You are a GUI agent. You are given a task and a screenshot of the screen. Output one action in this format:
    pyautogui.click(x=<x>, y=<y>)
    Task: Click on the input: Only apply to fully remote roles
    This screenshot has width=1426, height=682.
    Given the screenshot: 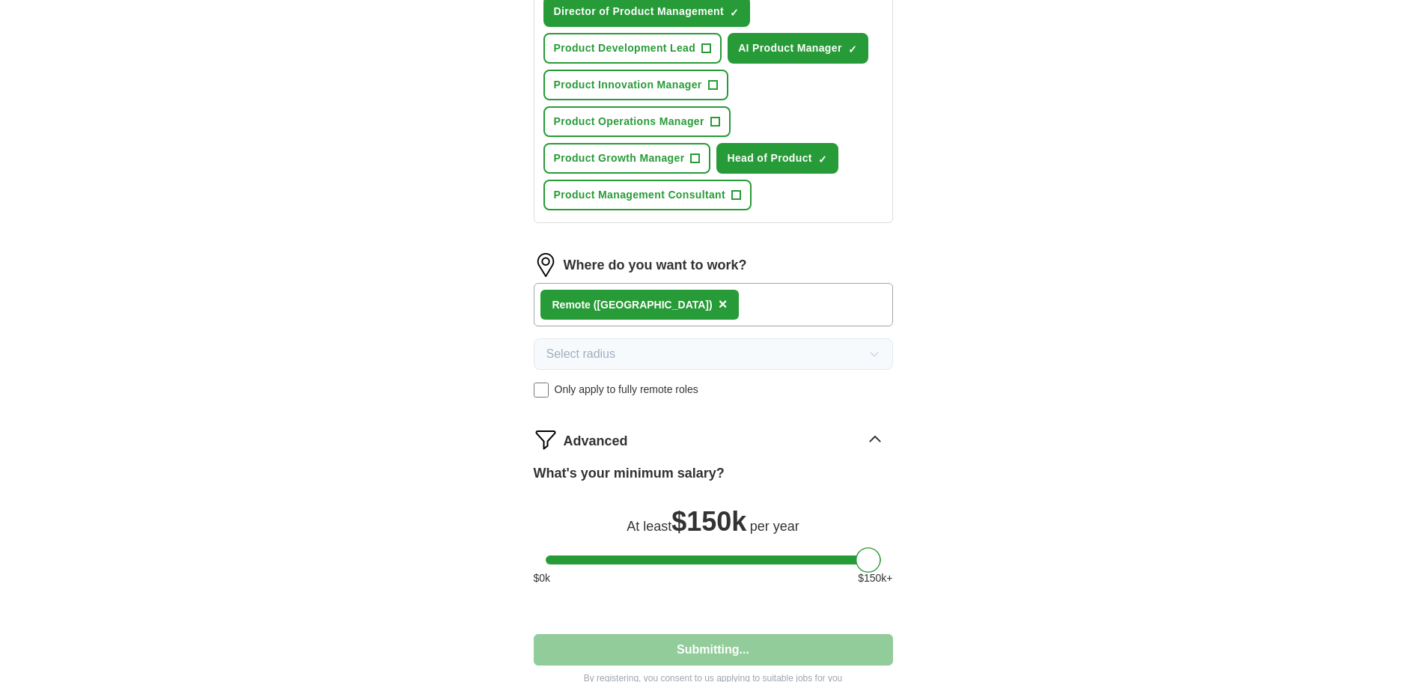 What is the action you would take?
    pyautogui.click(x=541, y=390)
    